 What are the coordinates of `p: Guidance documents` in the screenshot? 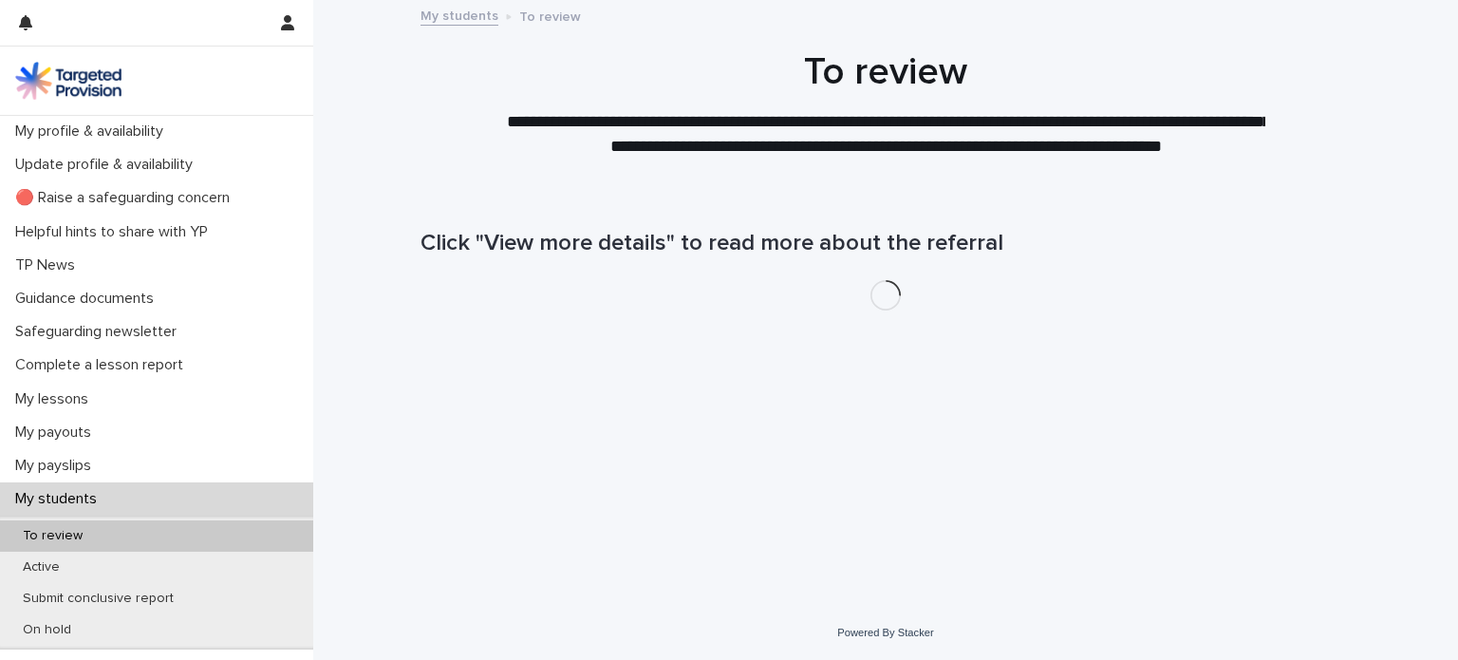 It's located at (88, 298).